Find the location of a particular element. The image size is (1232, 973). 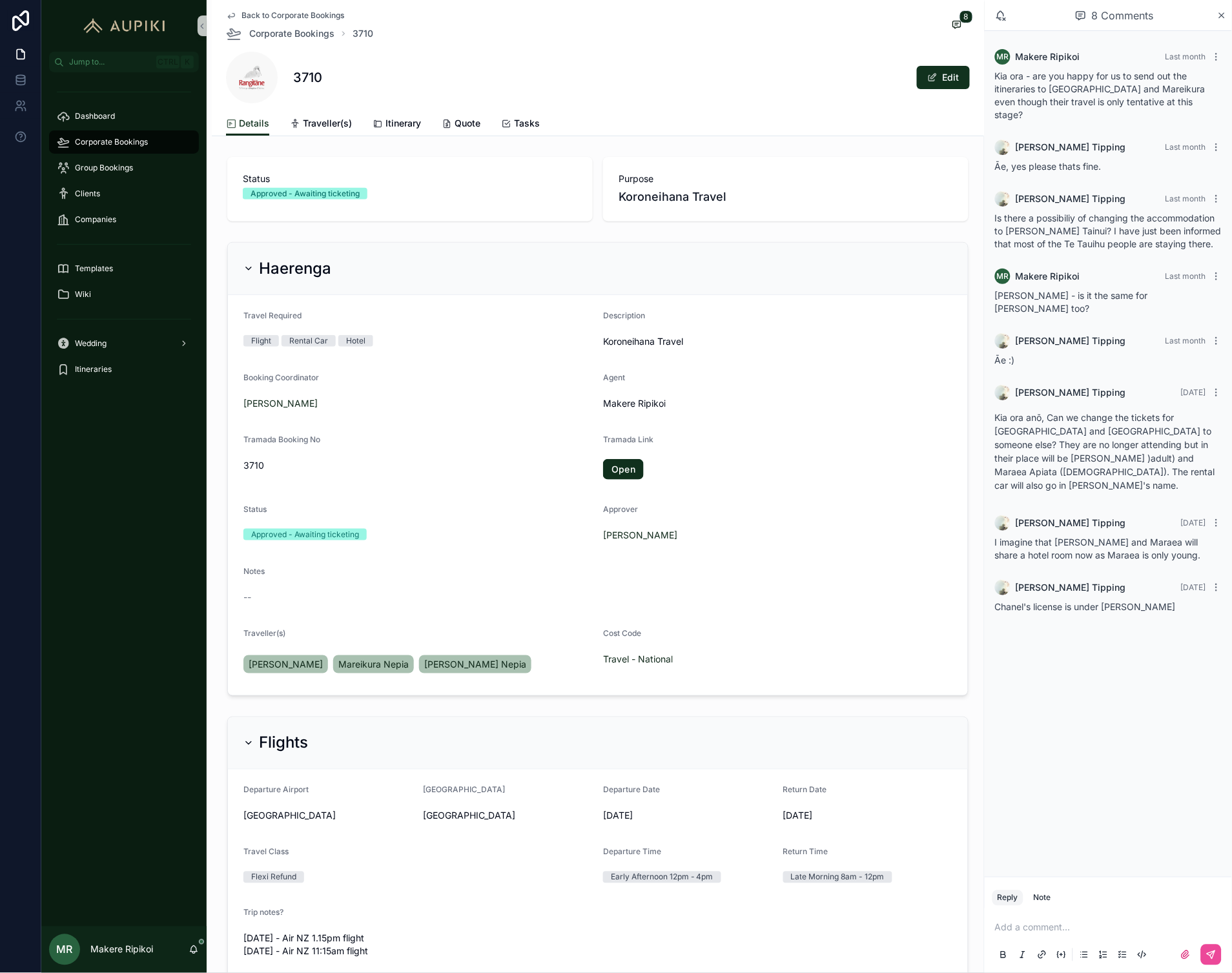

span: Return Date is located at coordinates (805, 790).